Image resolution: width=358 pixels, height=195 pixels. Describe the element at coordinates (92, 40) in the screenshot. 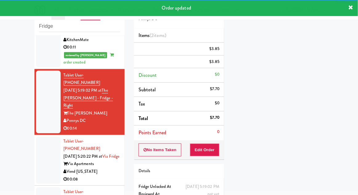

I see `div: KitchenMate` at that location.